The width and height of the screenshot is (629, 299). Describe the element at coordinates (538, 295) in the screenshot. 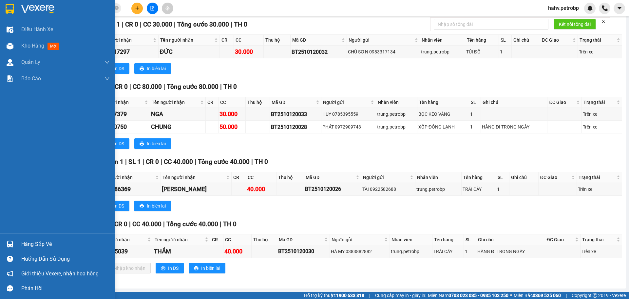

I see `span: Miền Bắc` at that location.